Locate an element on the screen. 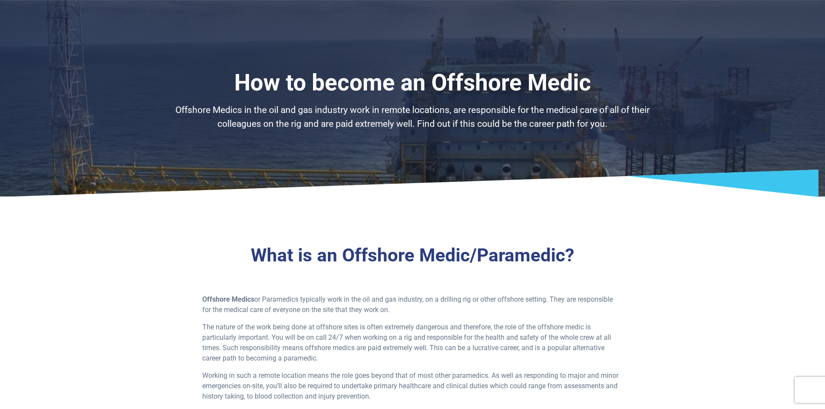 Image resolution: width=825 pixels, height=409 pixels. strong: Offshore Medics is located at coordinates (228, 299).